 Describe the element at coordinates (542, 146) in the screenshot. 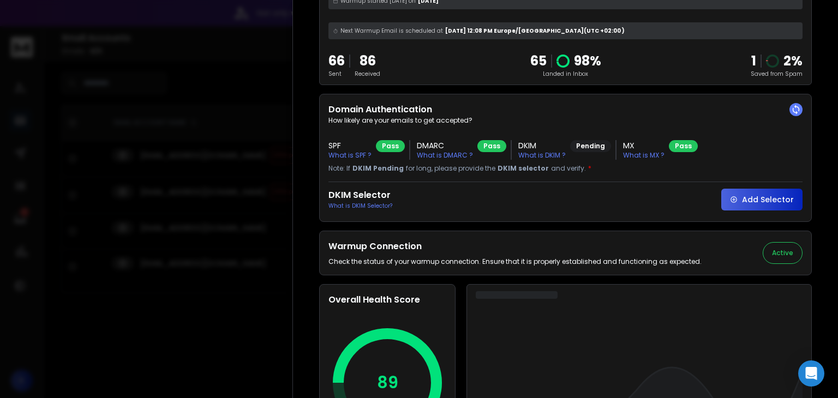

I see `h3: DKIM` at that location.